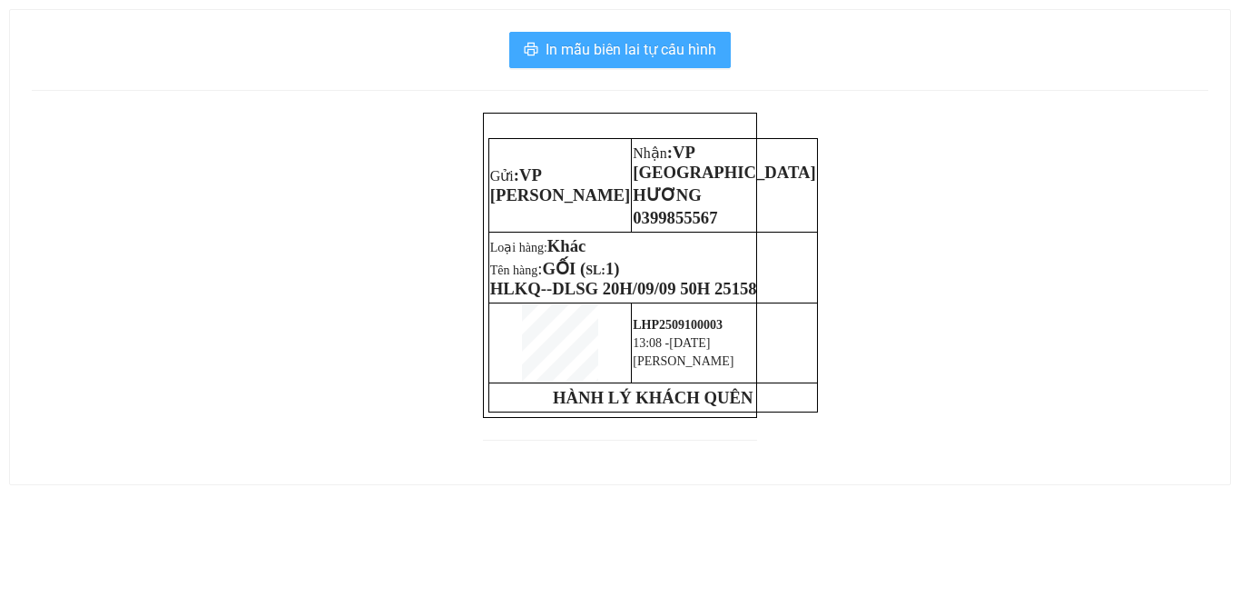 The image size is (1240, 597). I want to click on button: printerIn mẫu biên lai tự cấu hình, so click(620, 50).